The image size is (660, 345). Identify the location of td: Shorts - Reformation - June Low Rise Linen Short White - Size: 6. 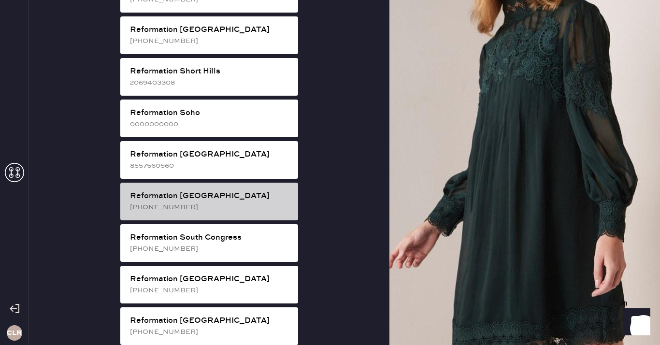
(340, 182).